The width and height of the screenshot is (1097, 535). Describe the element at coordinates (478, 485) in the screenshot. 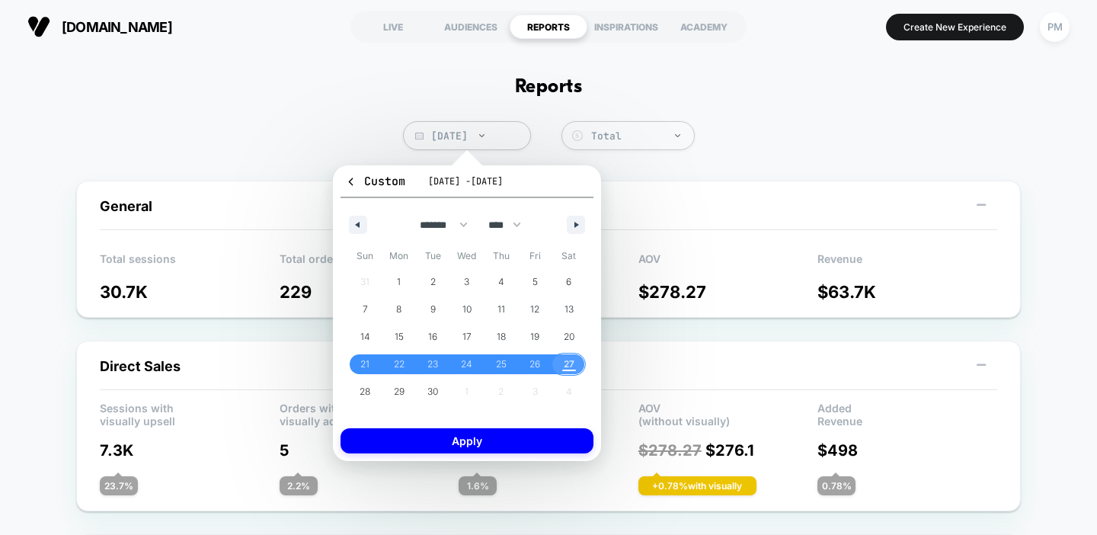

I see `div: 1.6 %` at that location.